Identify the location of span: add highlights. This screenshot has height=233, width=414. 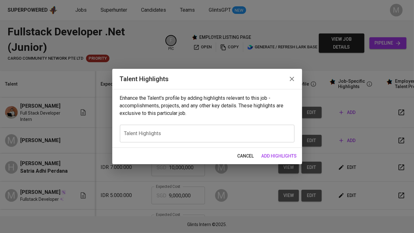
(279, 156).